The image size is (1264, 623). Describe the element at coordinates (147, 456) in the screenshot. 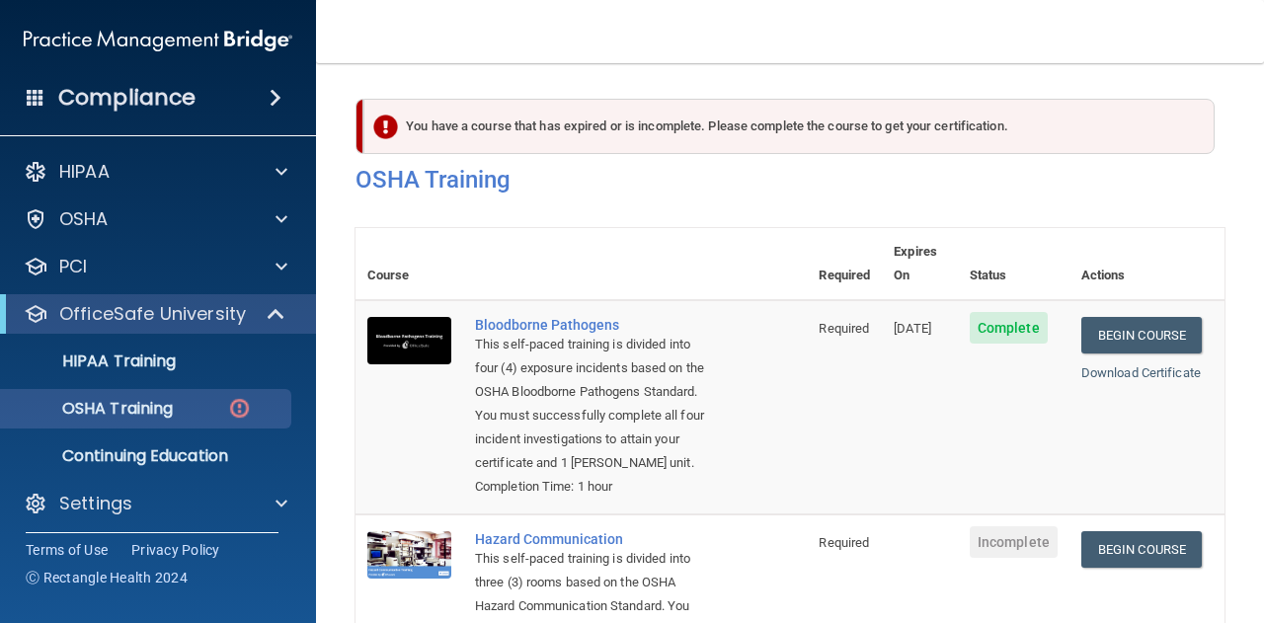

I see `p: Continuing Education` at that location.